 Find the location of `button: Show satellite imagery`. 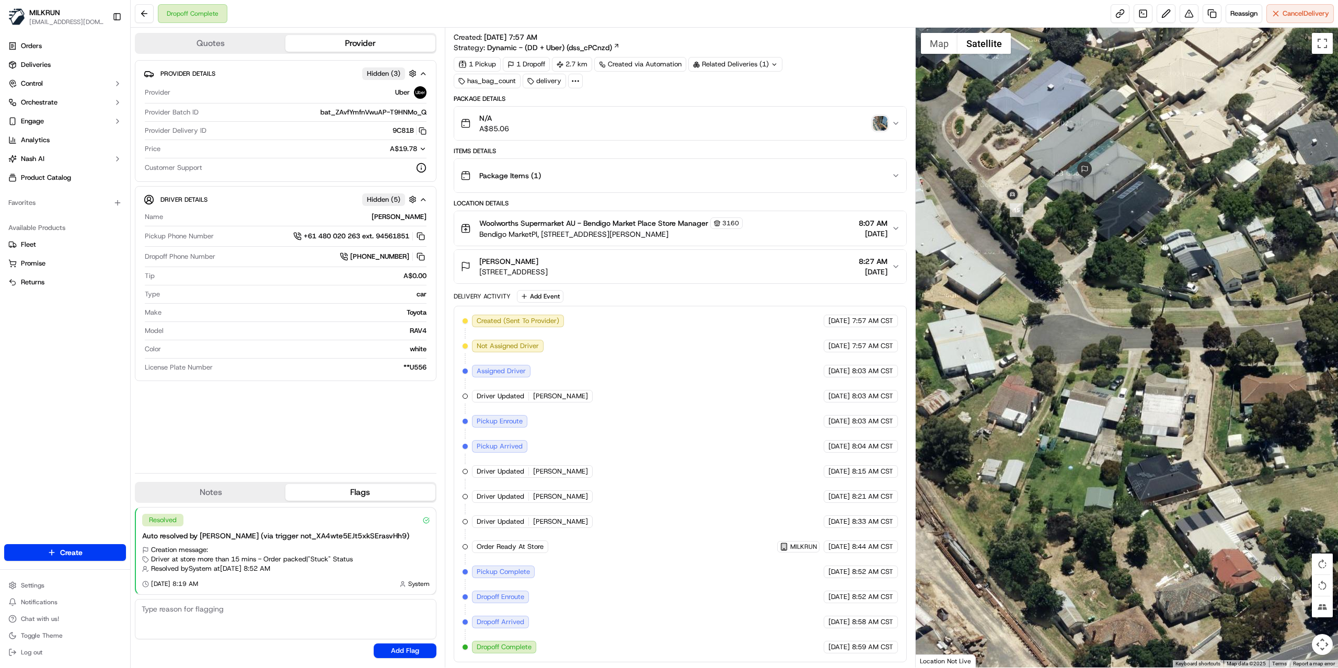

button: Show satellite imagery is located at coordinates (984, 43).